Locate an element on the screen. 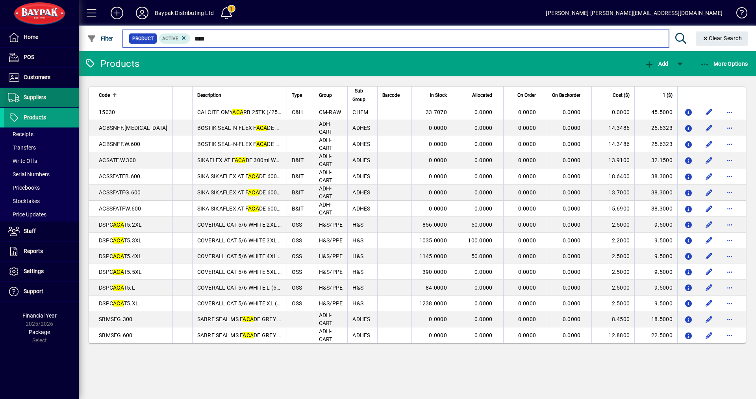  span: DSPC T5.4XL is located at coordinates (120, 256).